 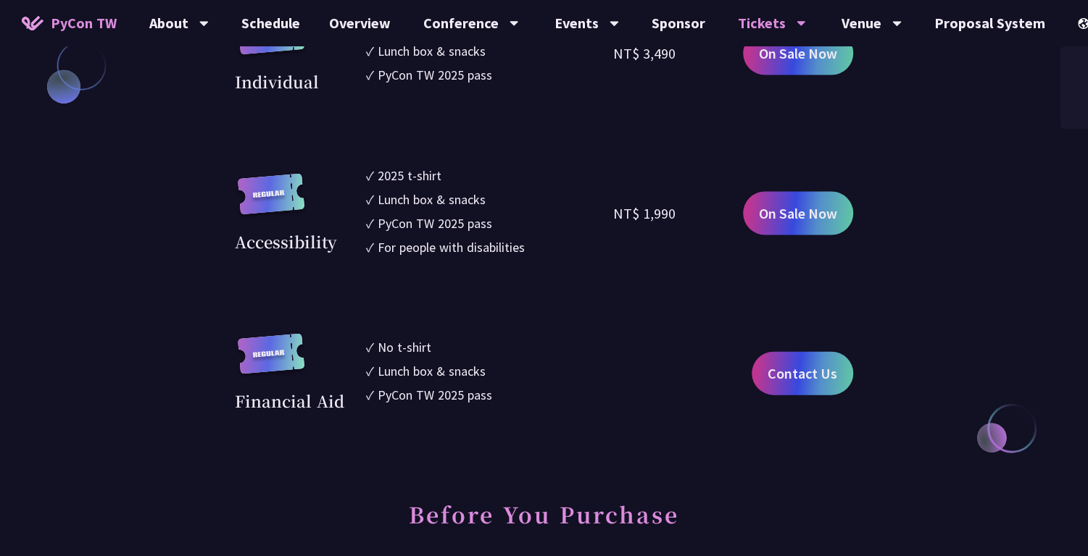 I want to click on div: For people with disabilities, so click(x=451, y=247).